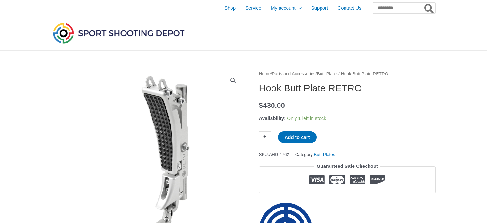  I want to click on button: Search, so click(429, 8).